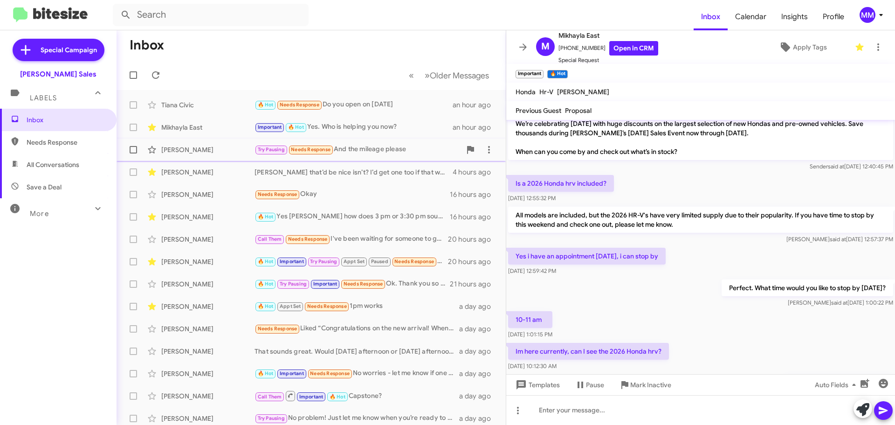 This screenshot has width=895, height=425. I want to click on span: Insights, so click(795, 17).